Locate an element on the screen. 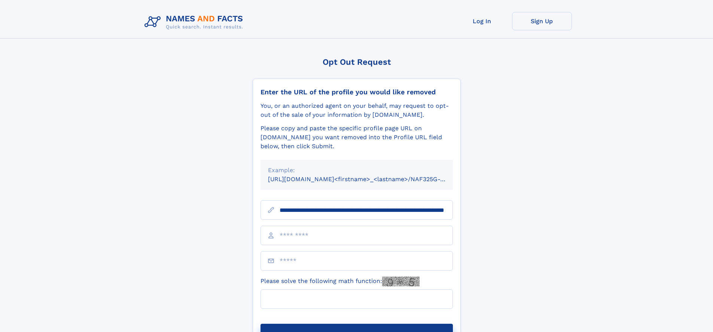  a: Sign Up is located at coordinates (542, 21).